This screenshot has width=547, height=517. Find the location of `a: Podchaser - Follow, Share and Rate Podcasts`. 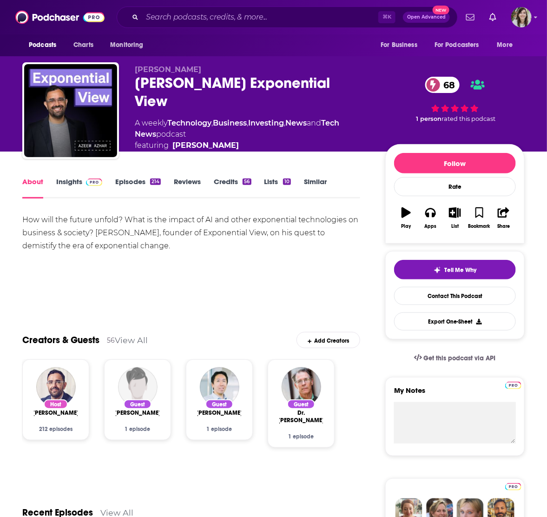

a: Podchaser - Follow, Share and Rate Podcasts is located at coordinates (60, 17).